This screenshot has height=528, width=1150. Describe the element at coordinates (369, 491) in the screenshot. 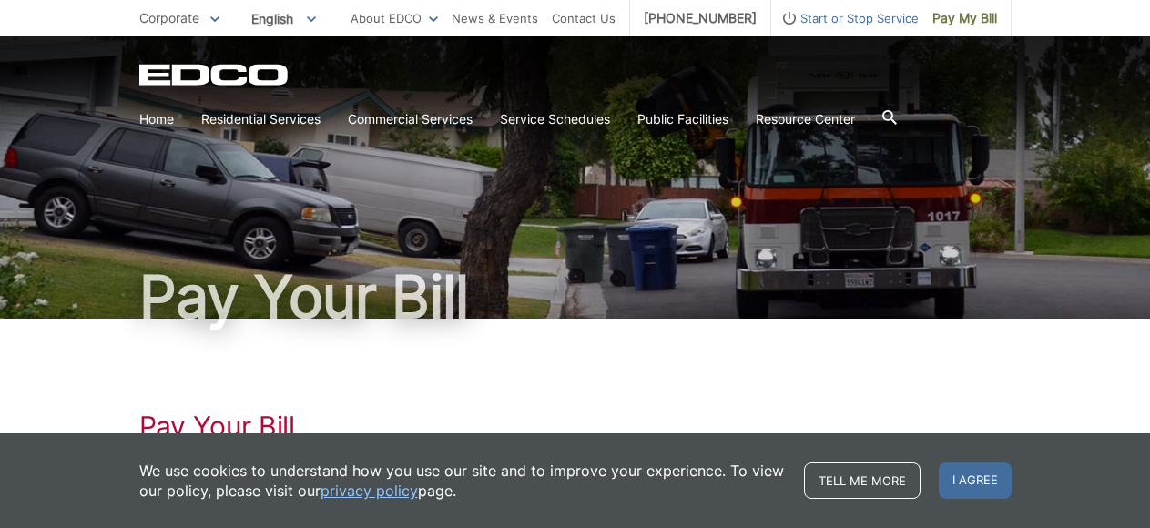

I see `a: privacy policy` at that location.